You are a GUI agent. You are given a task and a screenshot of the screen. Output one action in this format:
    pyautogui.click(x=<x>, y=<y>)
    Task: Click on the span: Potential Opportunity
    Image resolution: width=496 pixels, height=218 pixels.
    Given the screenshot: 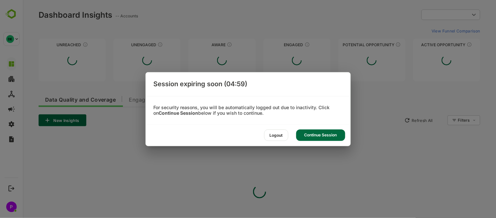 What is the action you would take?
    pyautogui.click(x=207, y=100)
    